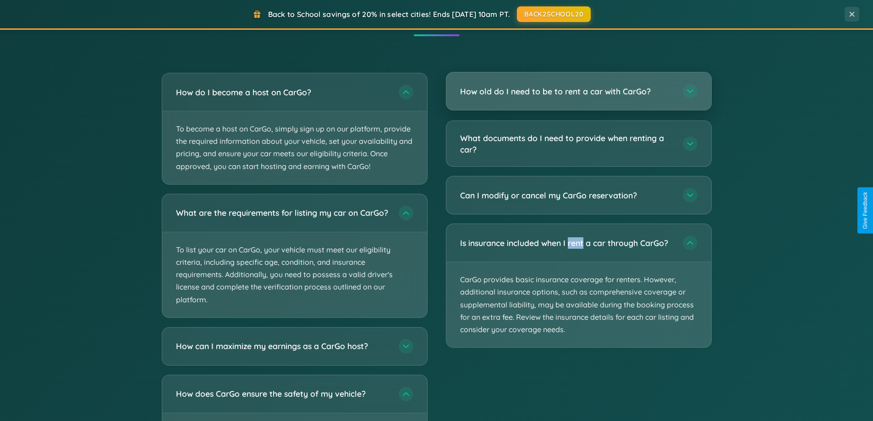 The width and height of the screenshot is (873, 421). I want to click on h3: Can I modify or cancel my CarGo reservation?, so click(567, 195).